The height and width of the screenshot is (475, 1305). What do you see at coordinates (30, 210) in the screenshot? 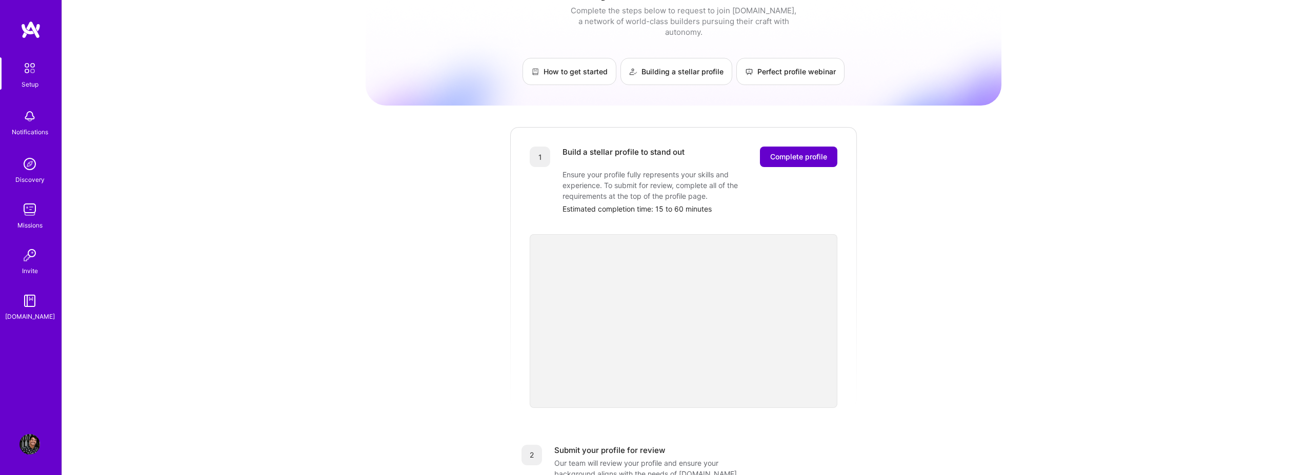
I see `img: teamwork` at bounding box center [30, 210].